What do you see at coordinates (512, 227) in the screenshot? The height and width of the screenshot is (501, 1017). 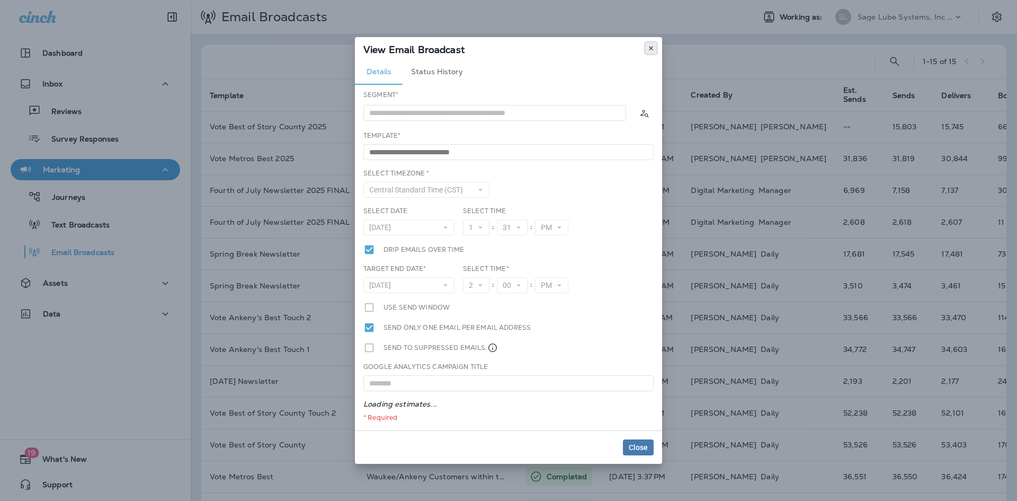 I see `button: 31` at bounding box center [512, 227].